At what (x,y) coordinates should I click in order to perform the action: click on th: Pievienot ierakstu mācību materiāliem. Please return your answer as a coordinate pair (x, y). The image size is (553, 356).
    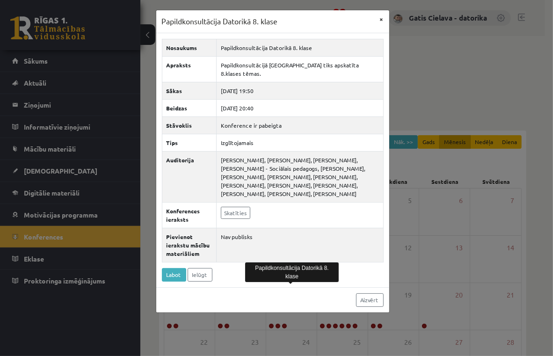
    Looking at the image, I should click on (189, 245).